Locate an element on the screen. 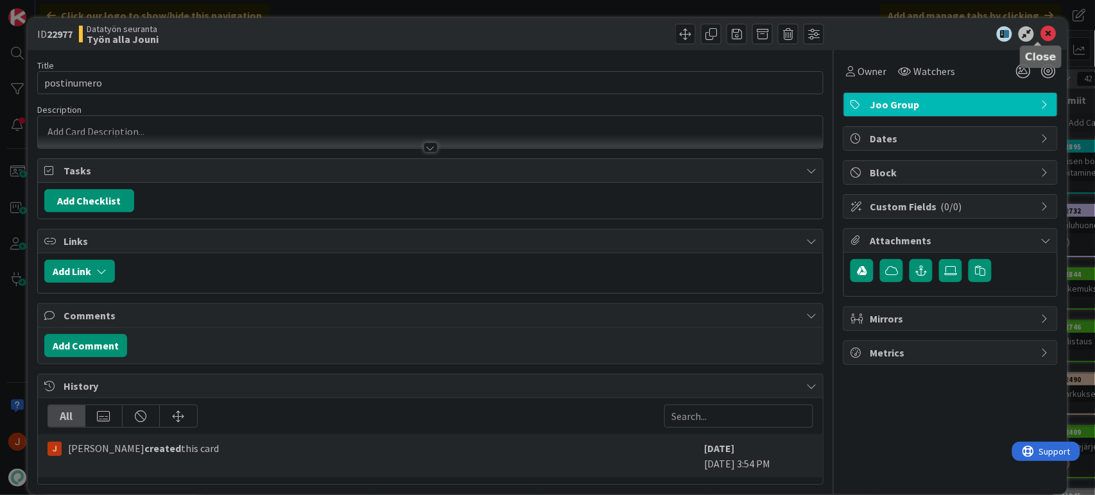 The image size is (1095, 495). b: Työn alla Jouni is located at coordinates (123, 39).